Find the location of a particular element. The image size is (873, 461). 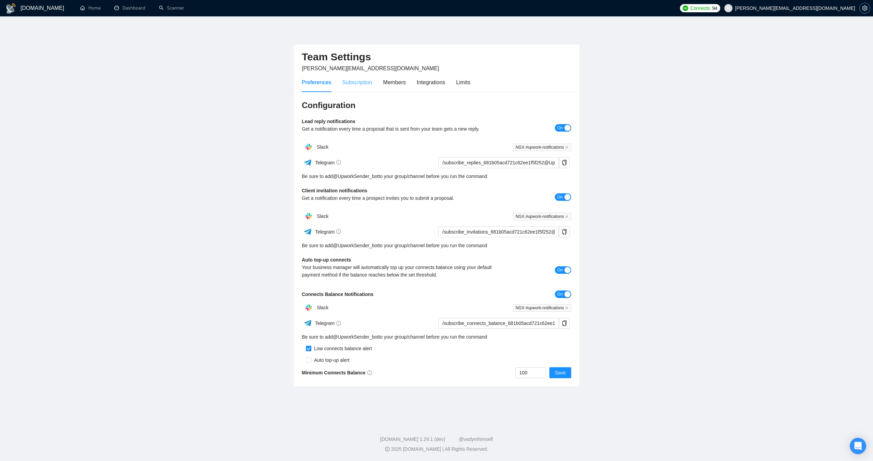

div: Auto top-up alert is located at coordinates (330, 360).